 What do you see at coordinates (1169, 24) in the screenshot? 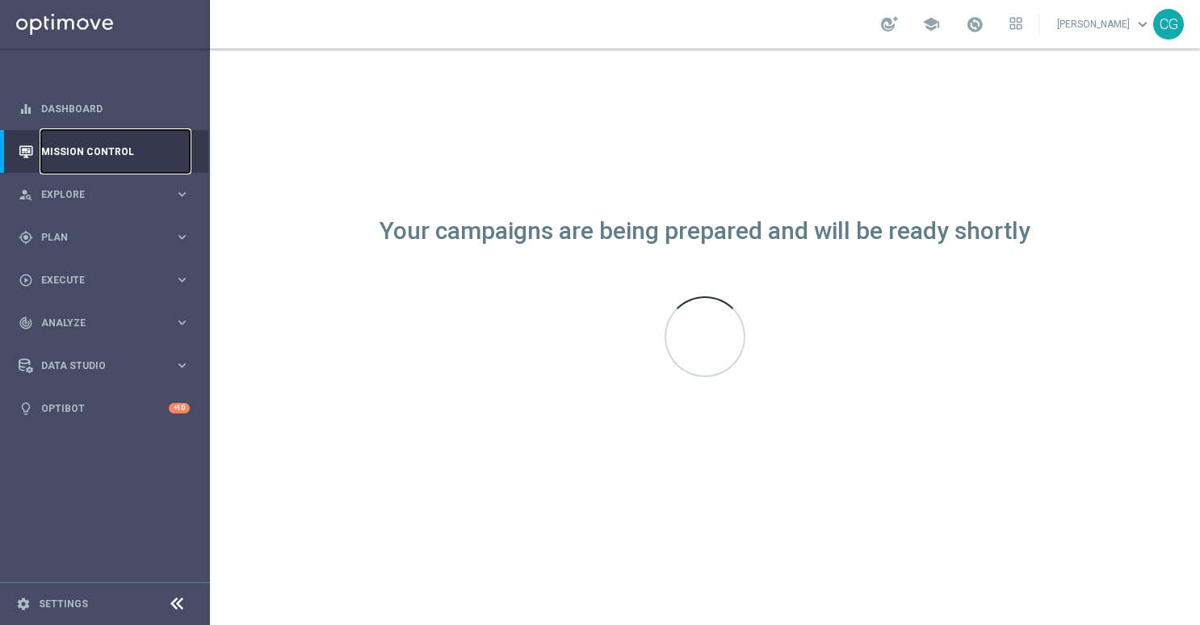
I see `div: CG` at bounding box center [1169, 24].